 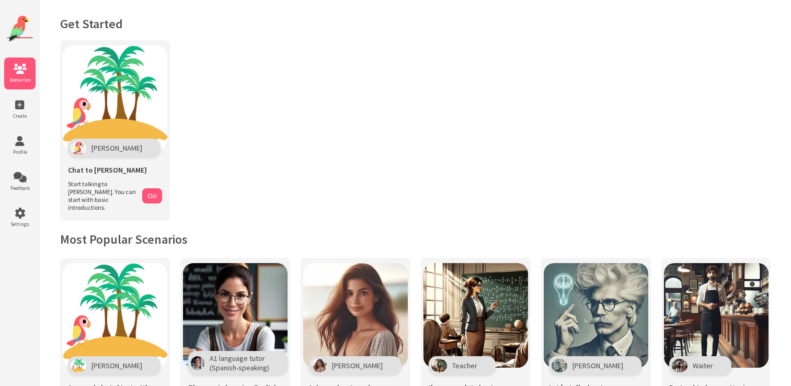 What do you see at coordinates (20, 152) in the screenshot?
I see `span: Profile` at bounding box center [20, 152].